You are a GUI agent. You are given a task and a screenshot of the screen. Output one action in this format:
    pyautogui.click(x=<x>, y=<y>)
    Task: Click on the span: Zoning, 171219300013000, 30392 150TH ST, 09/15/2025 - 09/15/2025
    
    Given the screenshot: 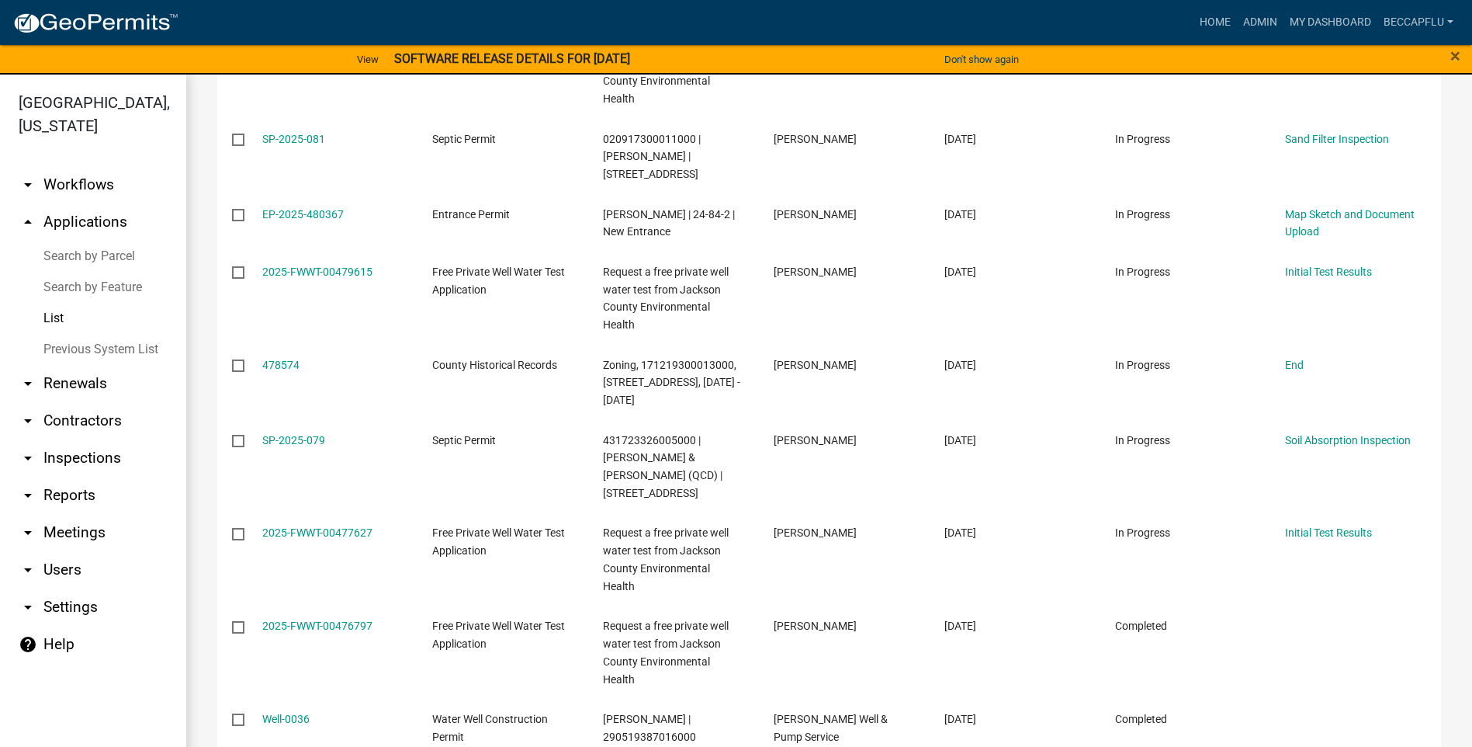 What is the action you would take?
    pyautogui.click(x=671, y=383)
    